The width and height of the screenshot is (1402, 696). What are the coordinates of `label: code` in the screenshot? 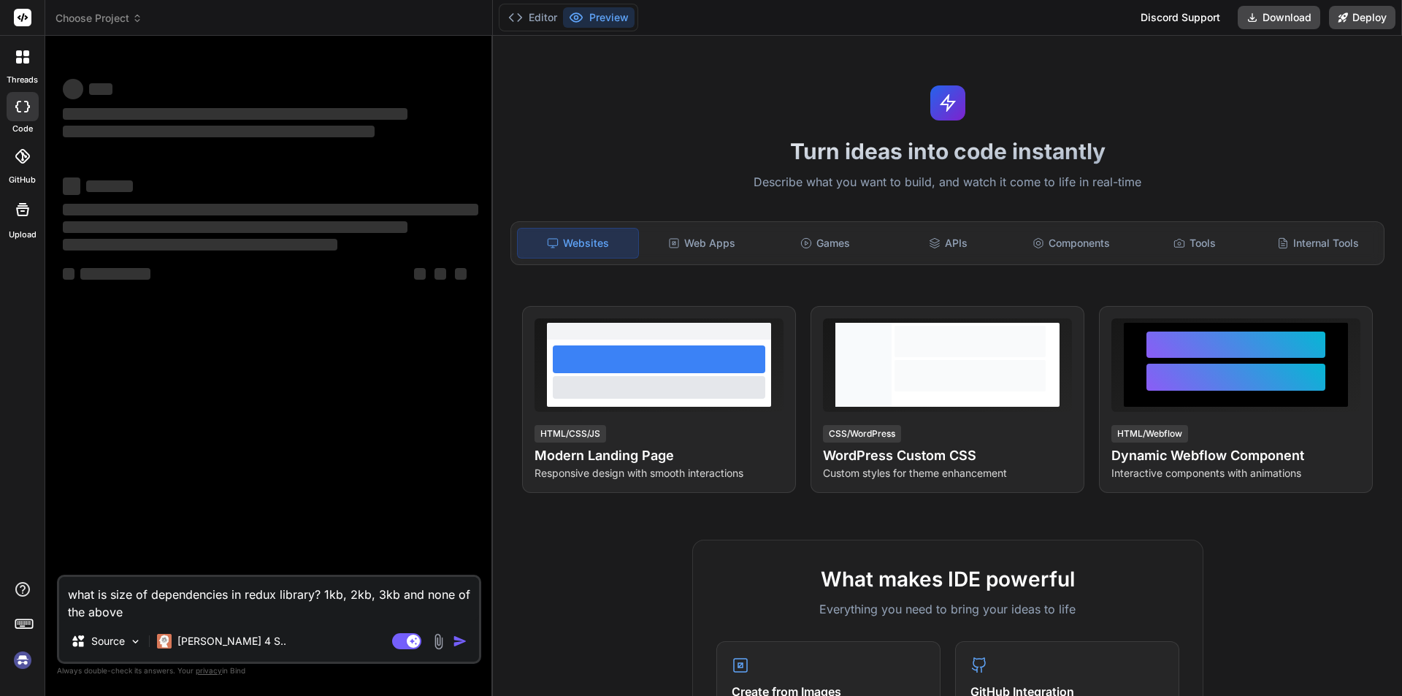 It's located at (23, 128).